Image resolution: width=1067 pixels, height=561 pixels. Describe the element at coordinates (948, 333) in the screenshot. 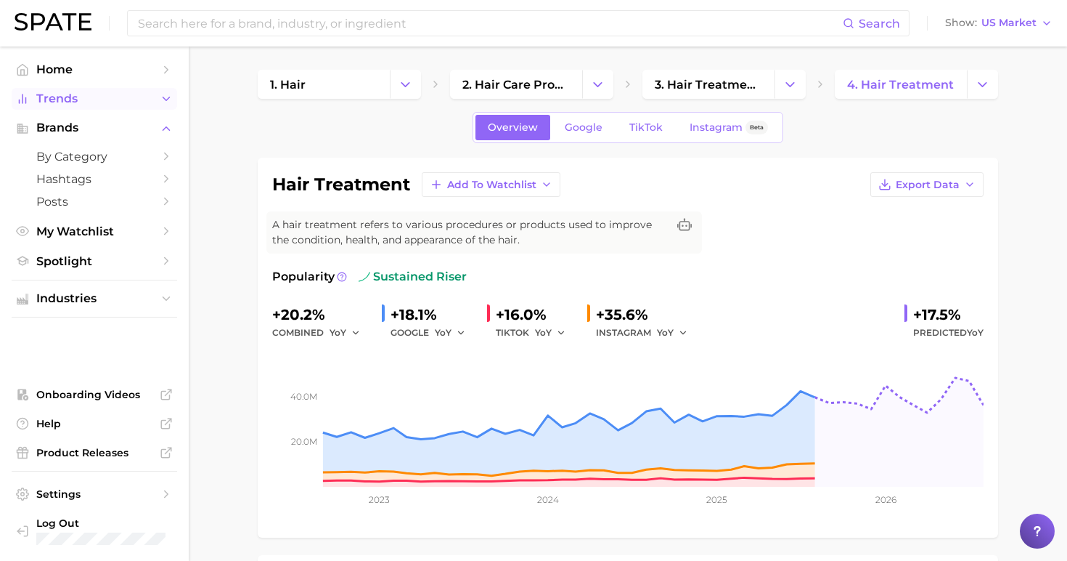

I see `span: Predicted` at that location.